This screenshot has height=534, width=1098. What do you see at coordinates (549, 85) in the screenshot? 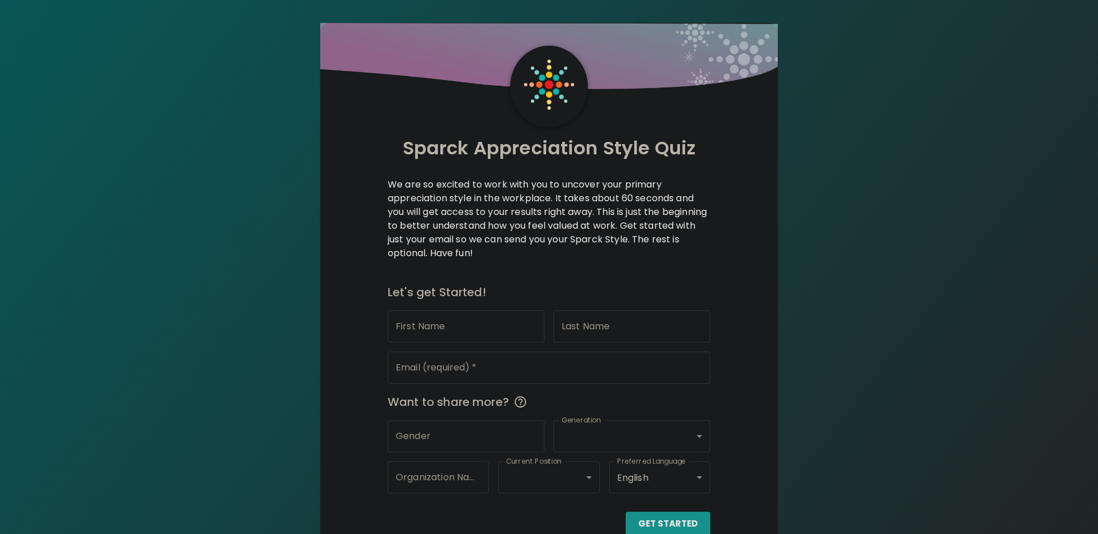
I see `img: Sparck Logo` at bounding box center [549, 85].